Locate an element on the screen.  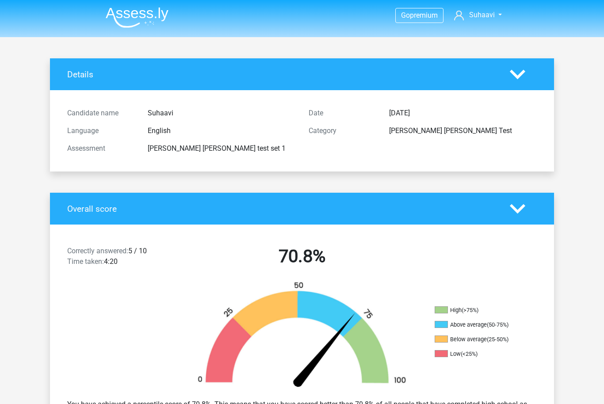
div: (25-50%) is located at coordinates (497, 339).